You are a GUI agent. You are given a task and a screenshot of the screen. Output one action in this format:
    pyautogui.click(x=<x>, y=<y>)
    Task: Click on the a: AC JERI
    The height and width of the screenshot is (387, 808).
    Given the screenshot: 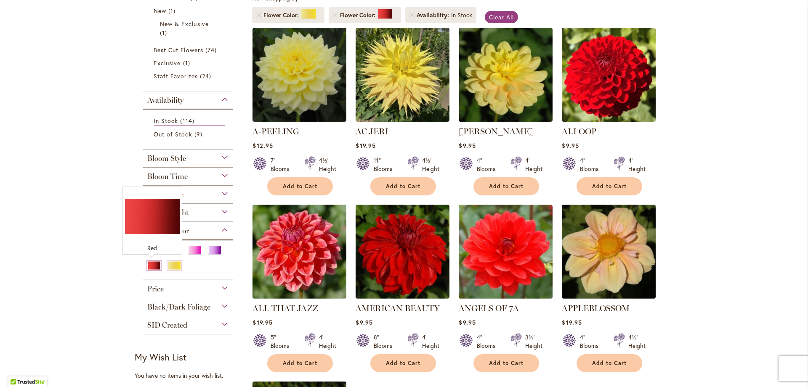 What is the action you would take?
    pyautogui.click(x=372, y=131)
    